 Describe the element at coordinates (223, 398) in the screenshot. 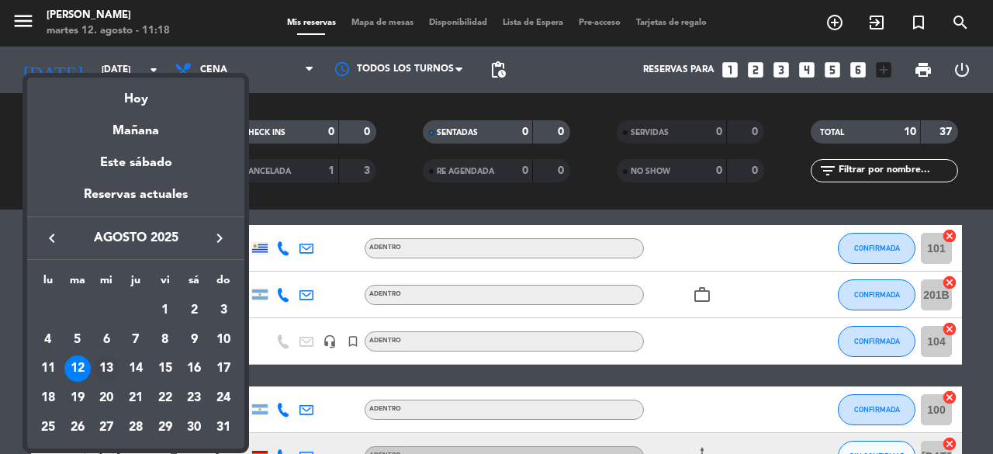

I see `td: 24 de agosto de 2025` at that location.